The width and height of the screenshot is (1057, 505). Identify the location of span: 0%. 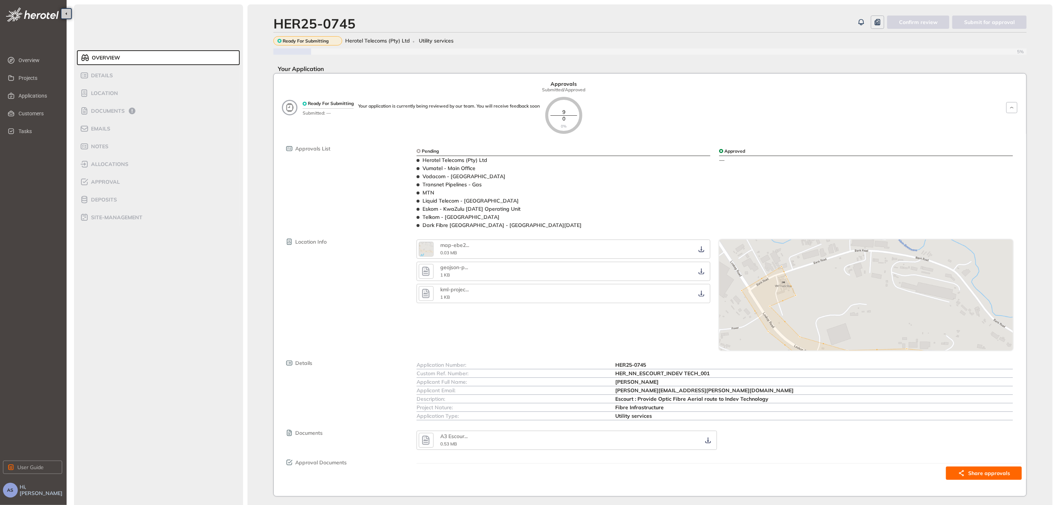
(564, 127).